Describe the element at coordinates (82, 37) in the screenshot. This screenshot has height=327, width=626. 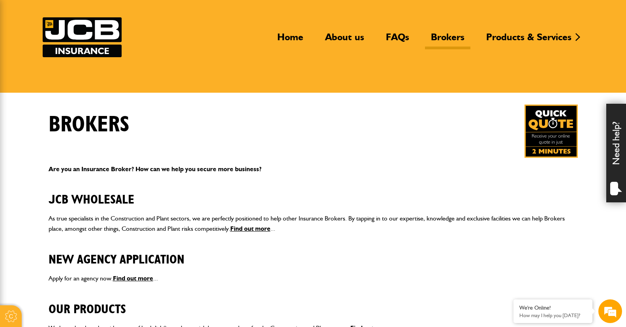
I see `img: JCB Insurance Services logo` at that location.